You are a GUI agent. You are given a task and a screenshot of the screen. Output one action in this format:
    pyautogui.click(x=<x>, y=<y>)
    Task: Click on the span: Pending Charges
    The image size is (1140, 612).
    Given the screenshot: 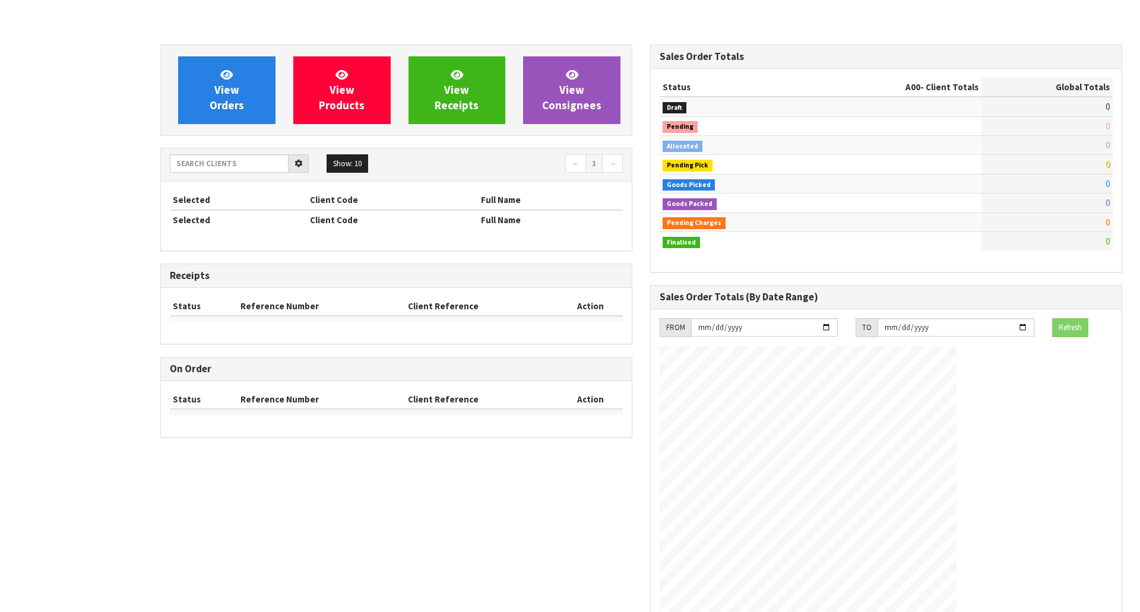 What is the action you would take?
    pyautogui.click(x=694, y=223)
    